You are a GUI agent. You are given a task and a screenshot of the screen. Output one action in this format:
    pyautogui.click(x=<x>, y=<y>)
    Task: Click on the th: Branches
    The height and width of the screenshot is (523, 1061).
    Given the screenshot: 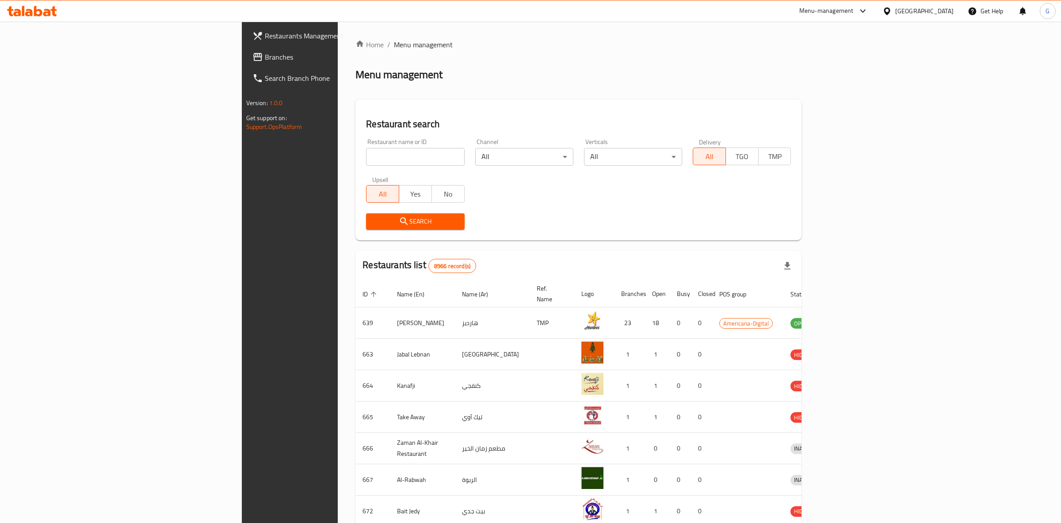 What is the action you would take?
    pyautogui.click(x=630, y=294)
    